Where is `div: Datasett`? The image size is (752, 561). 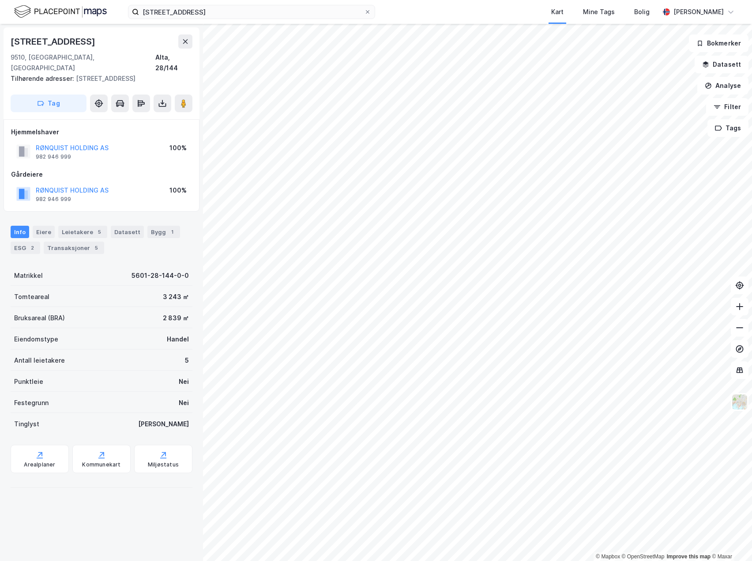
div: Datasett is located at coordinates (127, 232).